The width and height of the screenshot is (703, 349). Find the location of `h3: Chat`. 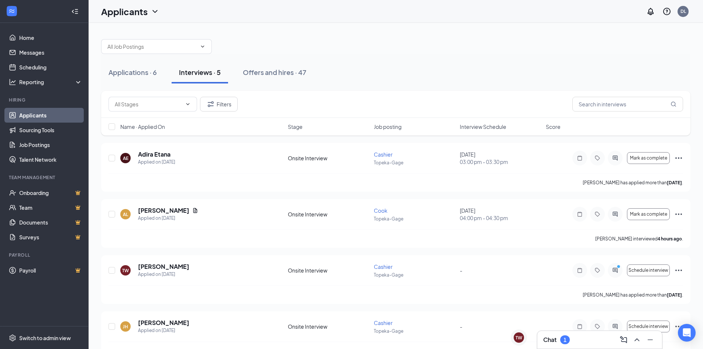

h3: Chat is located at coordinates (550, 339).